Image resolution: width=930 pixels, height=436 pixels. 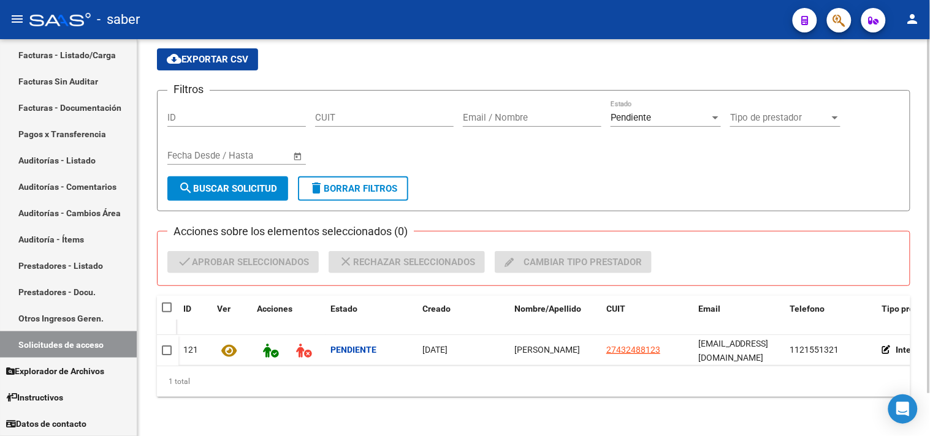 I want to click on h3: Filtros, so click(x=188, y=89).